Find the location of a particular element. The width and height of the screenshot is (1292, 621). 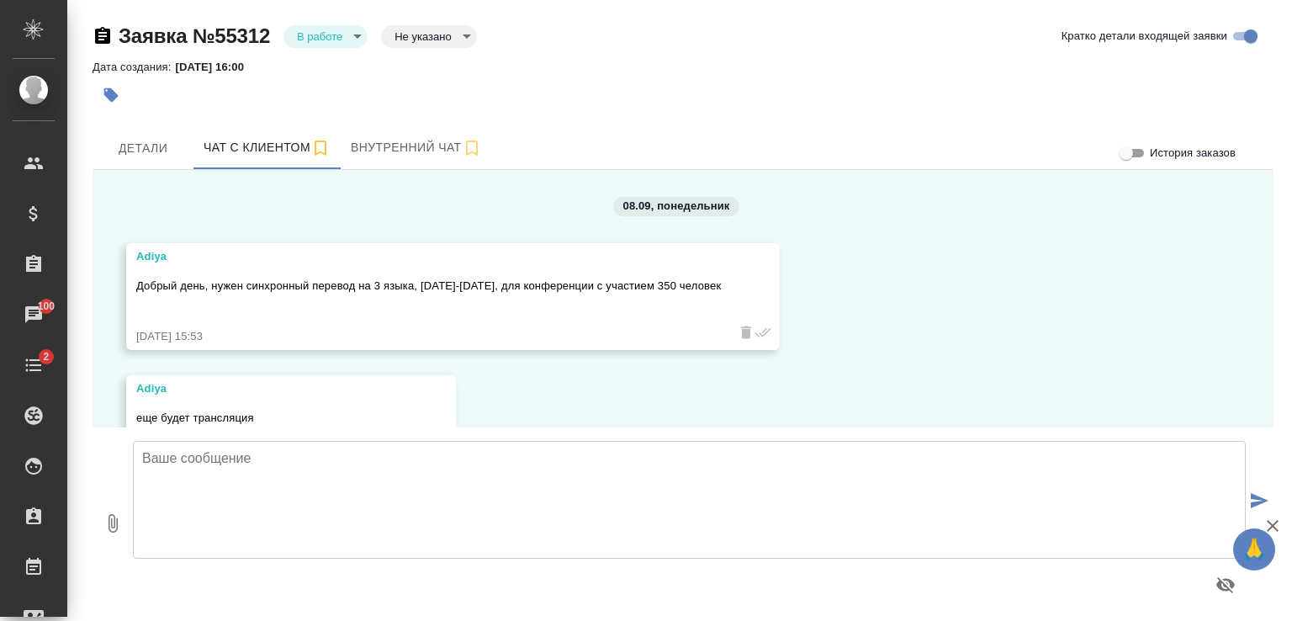

button: В работе is located at coordinates (320, 36).